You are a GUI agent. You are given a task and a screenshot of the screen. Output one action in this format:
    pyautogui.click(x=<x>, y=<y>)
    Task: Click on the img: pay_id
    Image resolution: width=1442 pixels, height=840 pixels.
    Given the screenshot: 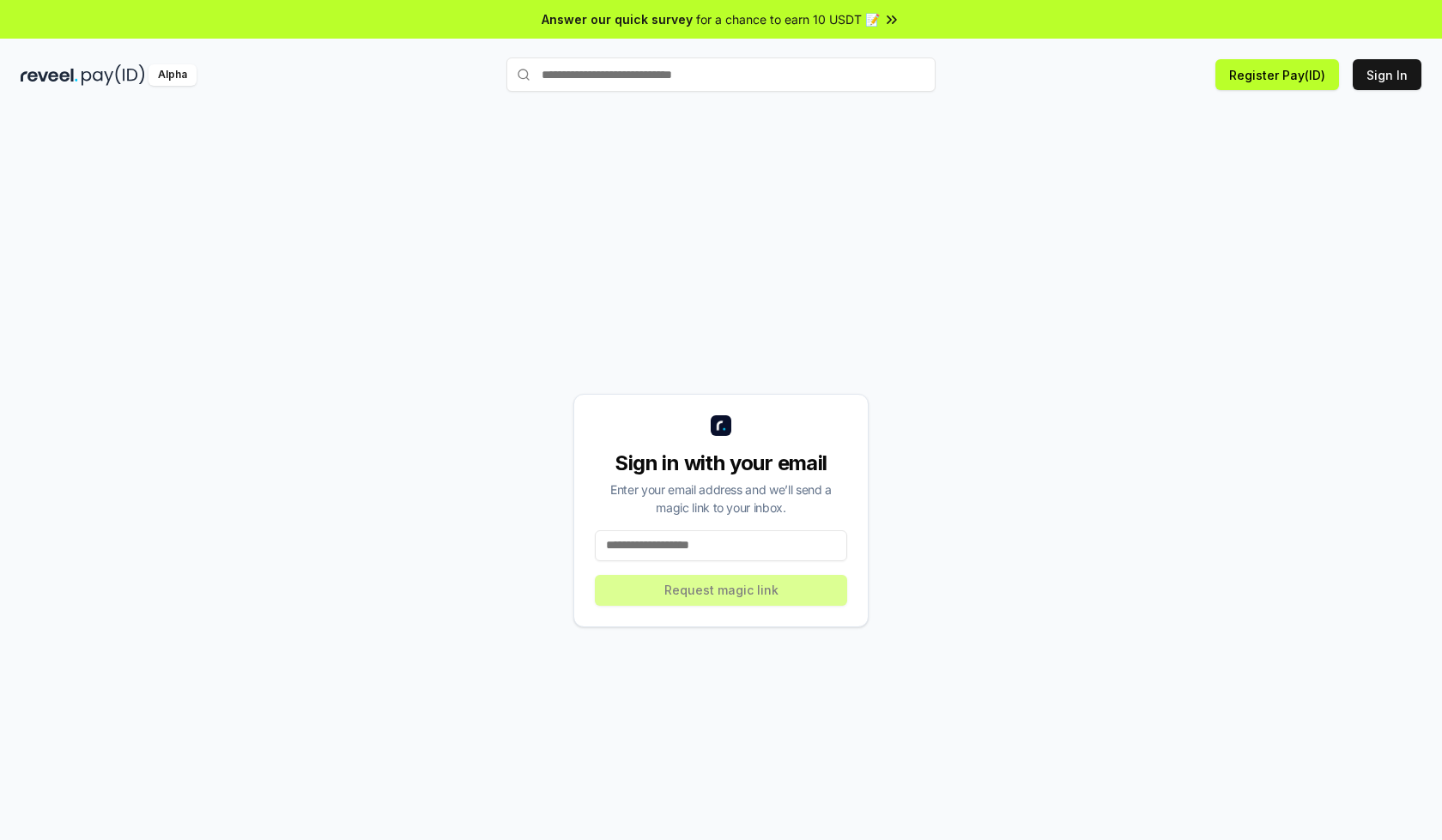 What is the action you would take?
    pyautogui.click(x=113, y=75)
    